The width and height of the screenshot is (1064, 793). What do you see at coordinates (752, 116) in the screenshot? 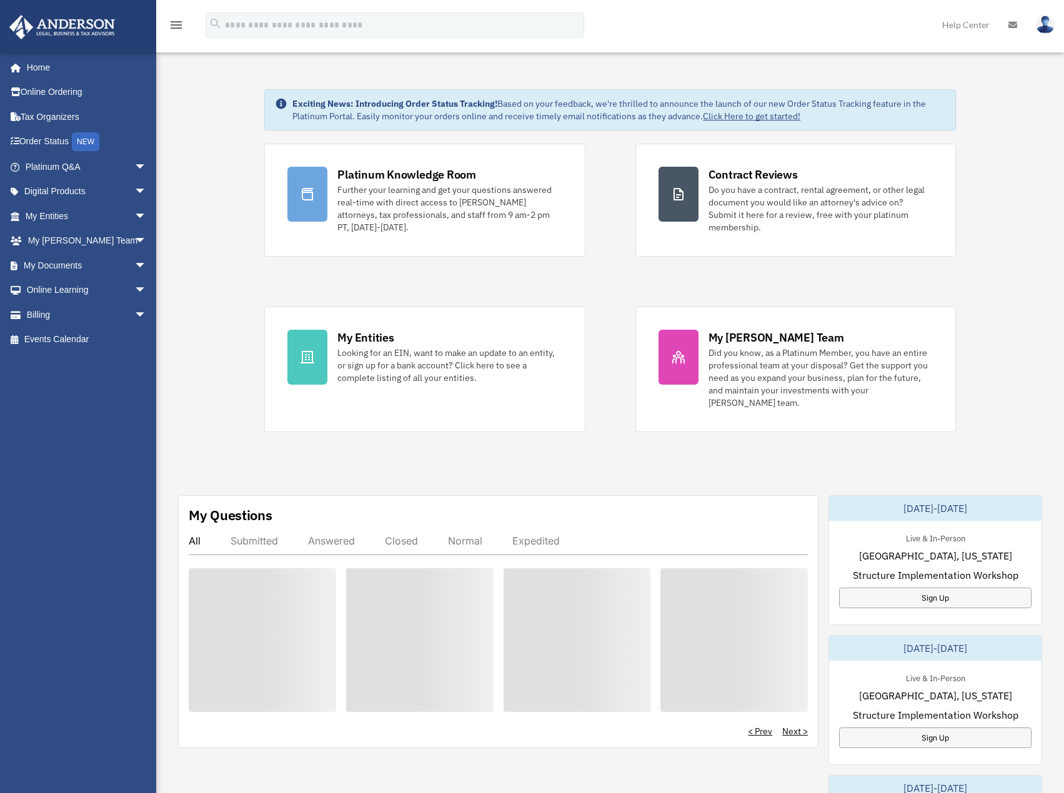
I see `a: Click Here to get started!` at bounding box center [752, 116].